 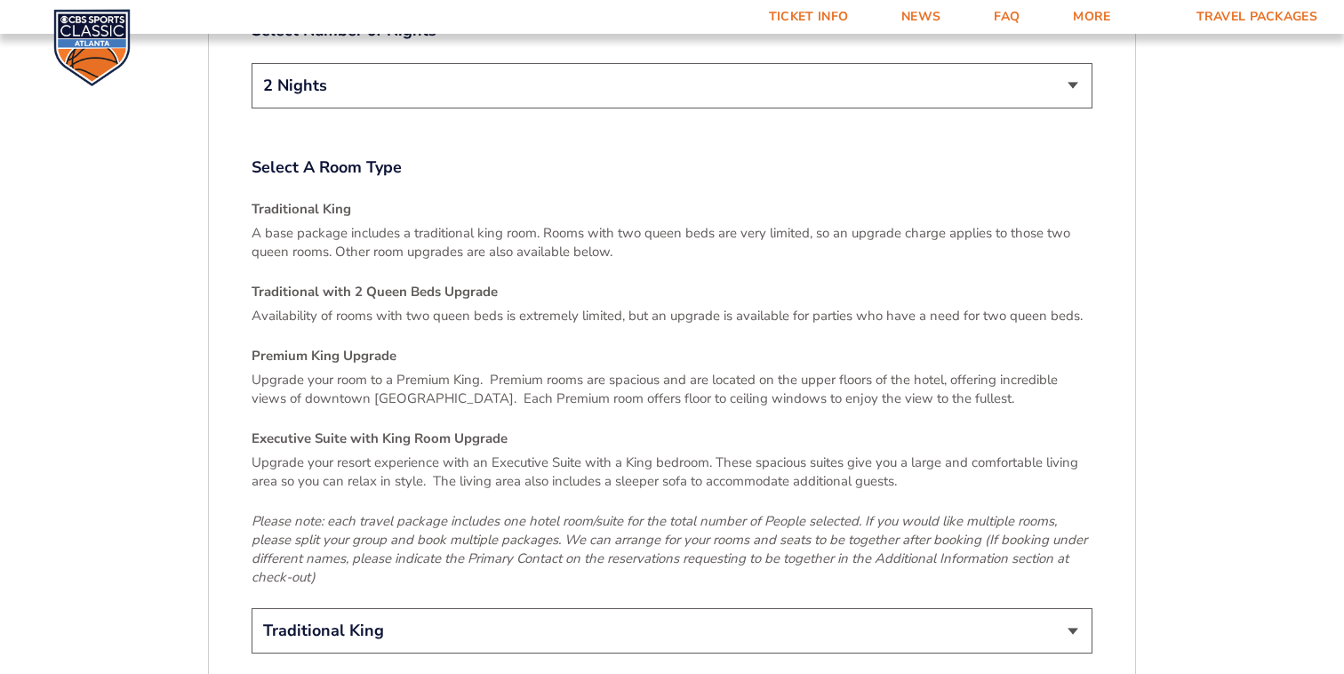 I want to click on img: CBS Sports Classic, so click(x=92, y=47).